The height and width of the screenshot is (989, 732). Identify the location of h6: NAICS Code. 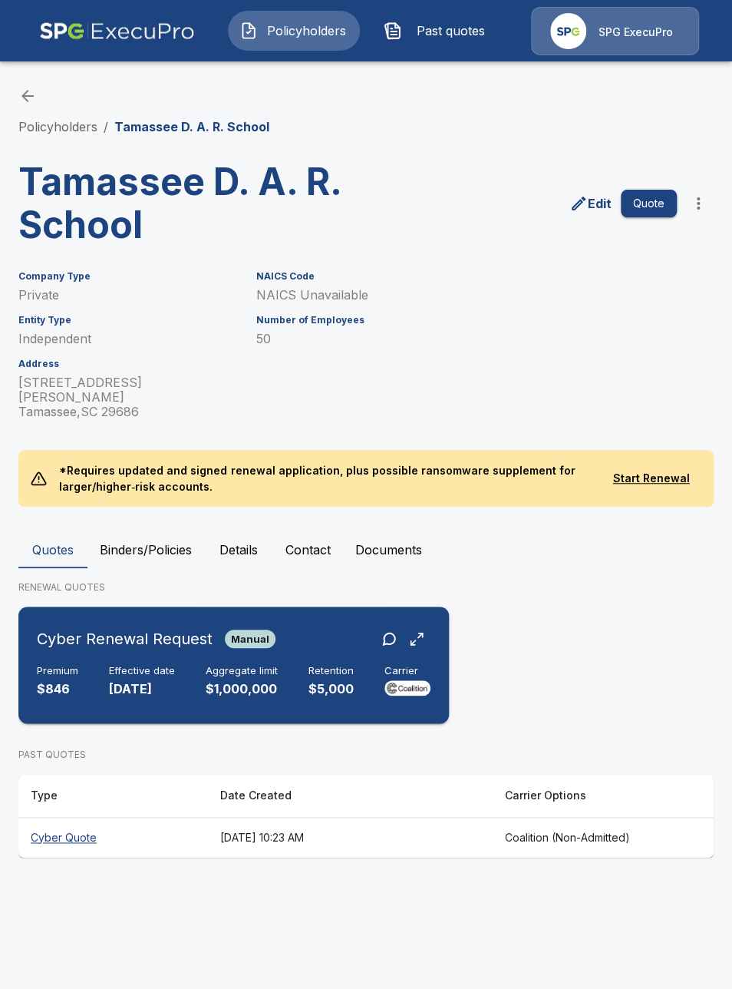
(425, 276).